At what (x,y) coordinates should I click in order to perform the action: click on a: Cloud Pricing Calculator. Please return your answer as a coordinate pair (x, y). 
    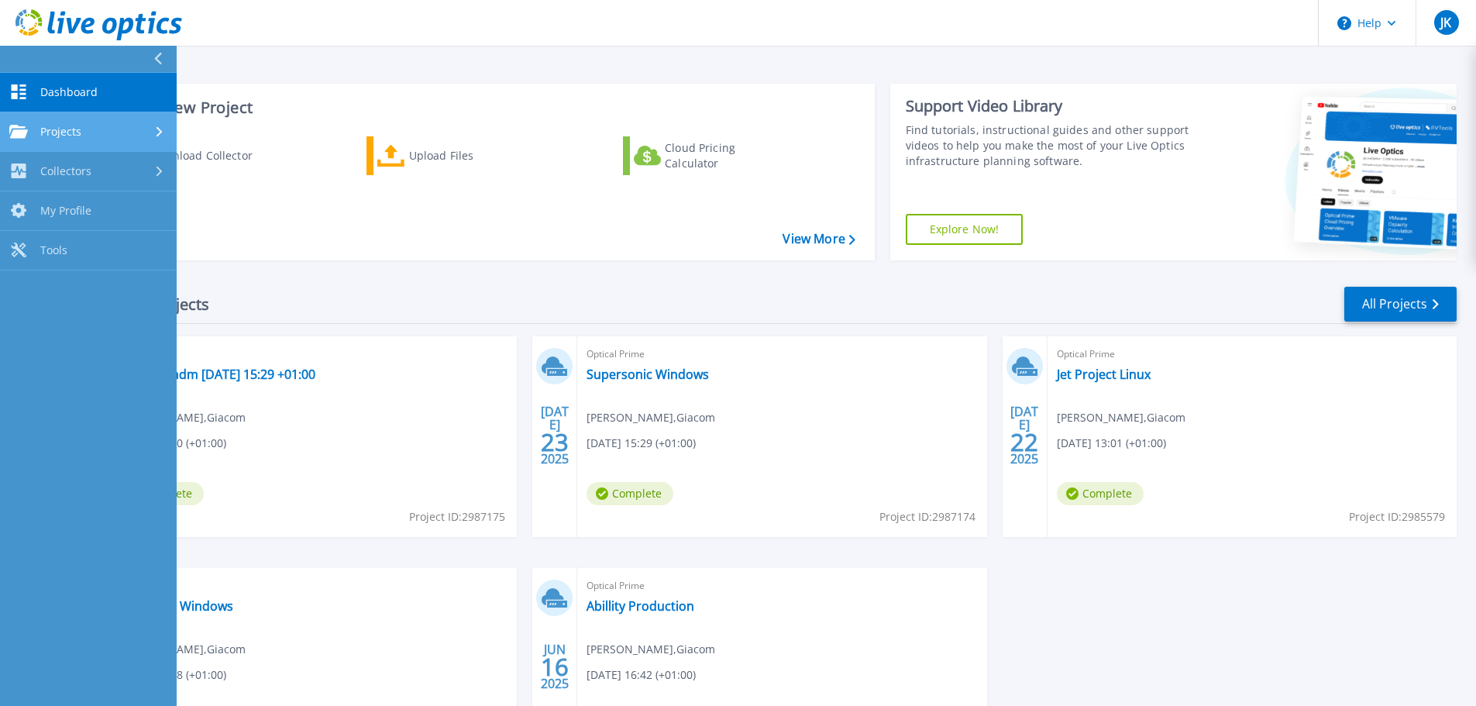
    Looking at the image, I should click on (709, 156).